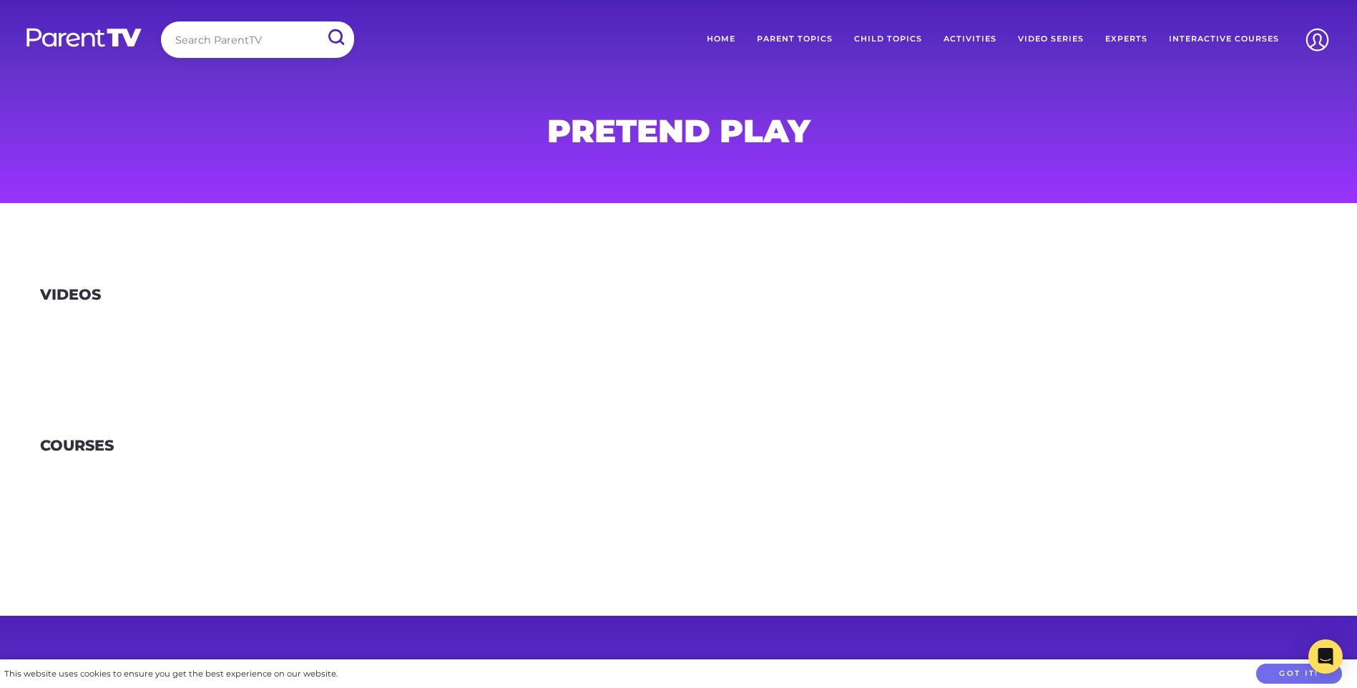  Describe the element at coordinates (721, 39) in the screenshot. I see `a: Home` at that location.